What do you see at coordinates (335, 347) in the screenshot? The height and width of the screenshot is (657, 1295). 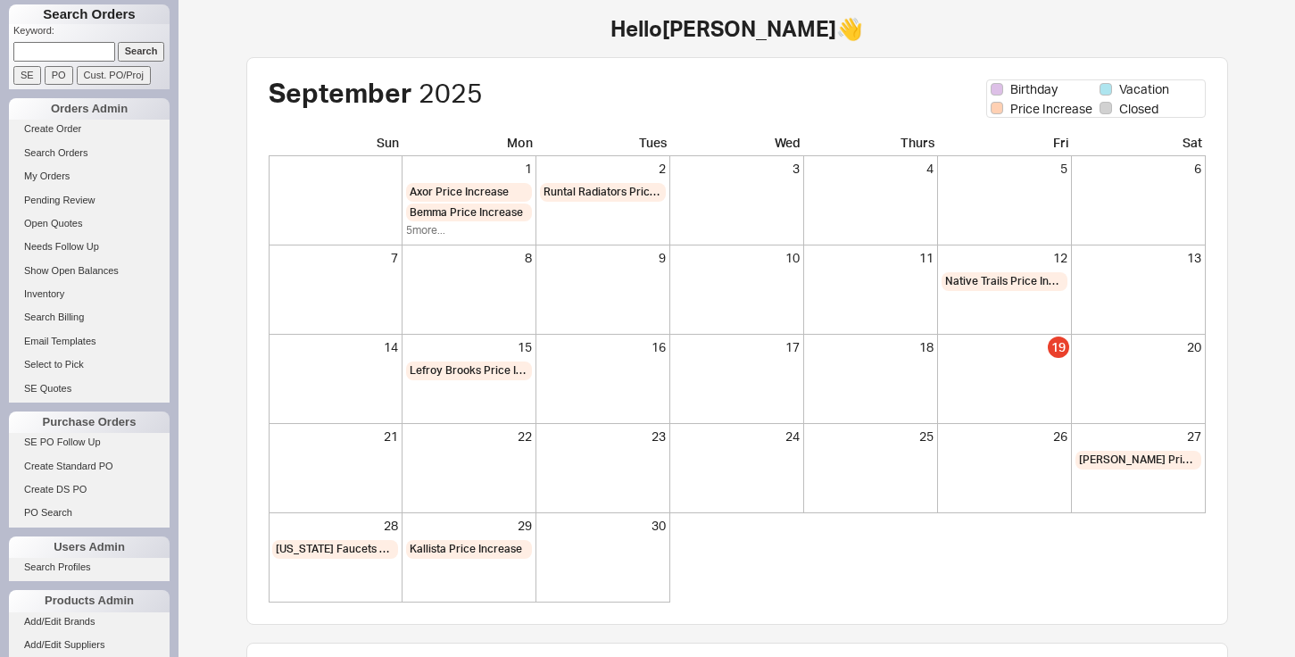 I see `div: 14` at bounding box center [335, 347].